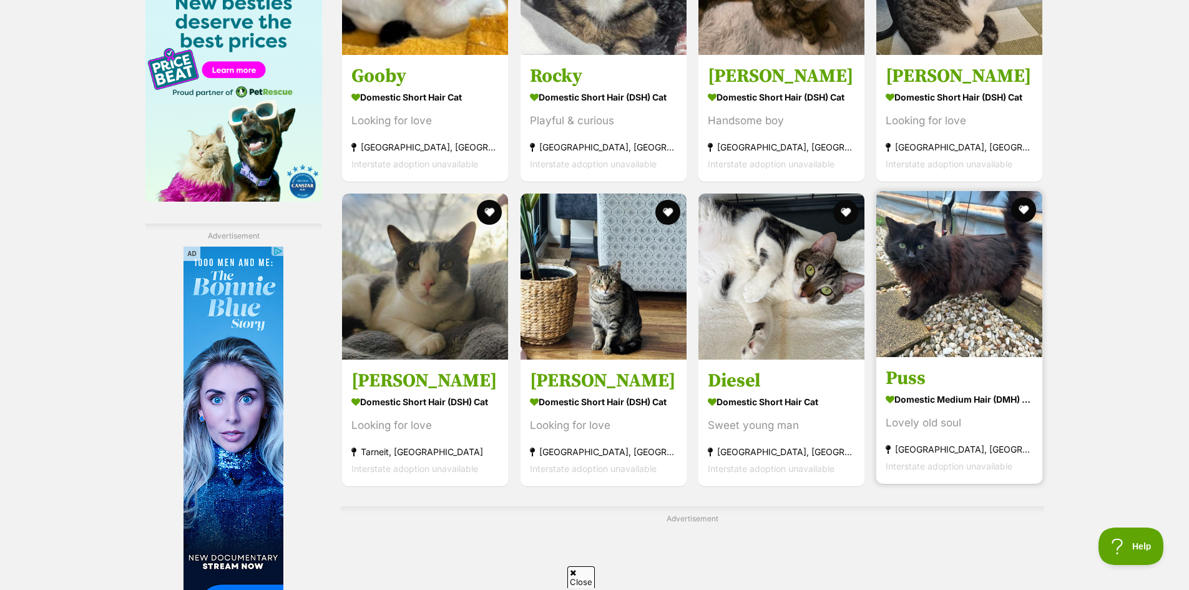 This screenshot has width=1189, height=590. What do you see at coordinates (959, 422) in the screenshot?
I see `div: Lovely old soul` at bounding box center [959, 422].